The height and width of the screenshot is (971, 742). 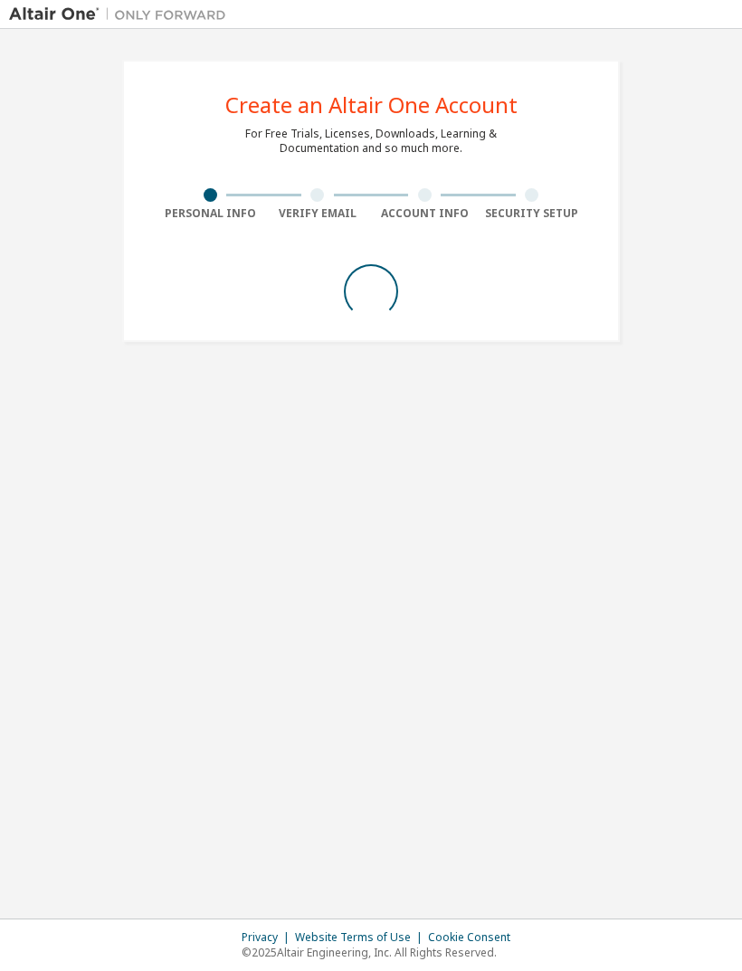 What do you see at coordinates (474, 937) in the screenshot?
I see `div: Cookie Consent` at bounding box center [474, 937].